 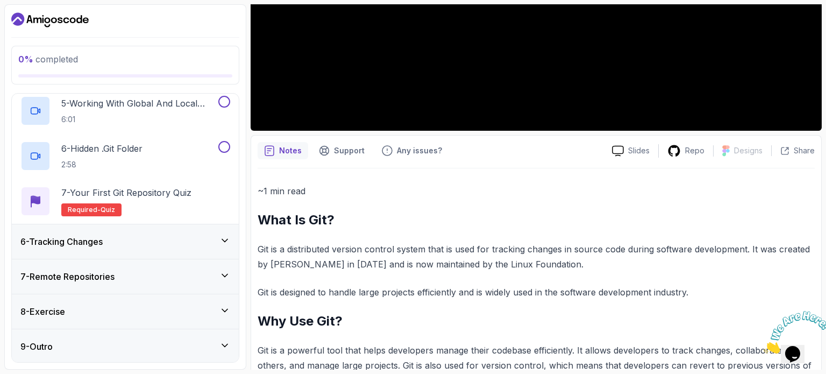 What do you see at coordinates (793, 151) in the screenshot?
I see `button: Share` at bounding box center [793, 151].